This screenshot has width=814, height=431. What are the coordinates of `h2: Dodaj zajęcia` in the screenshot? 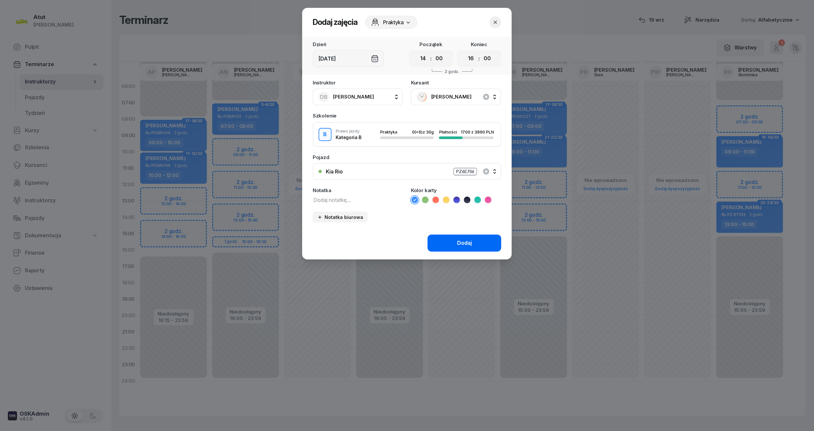 It's located at (335, 22).